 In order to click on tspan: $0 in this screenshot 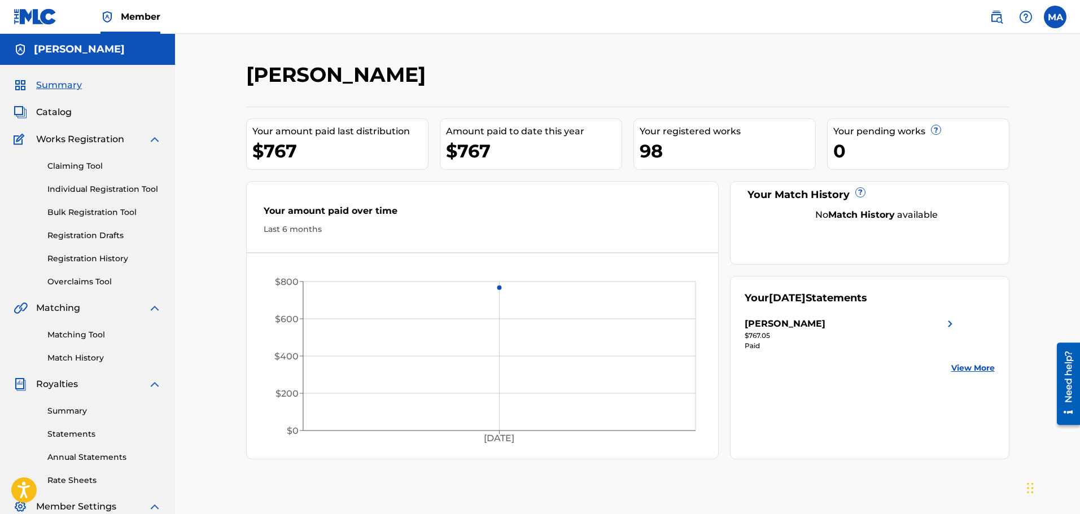, I will do `click(292, 431)`.